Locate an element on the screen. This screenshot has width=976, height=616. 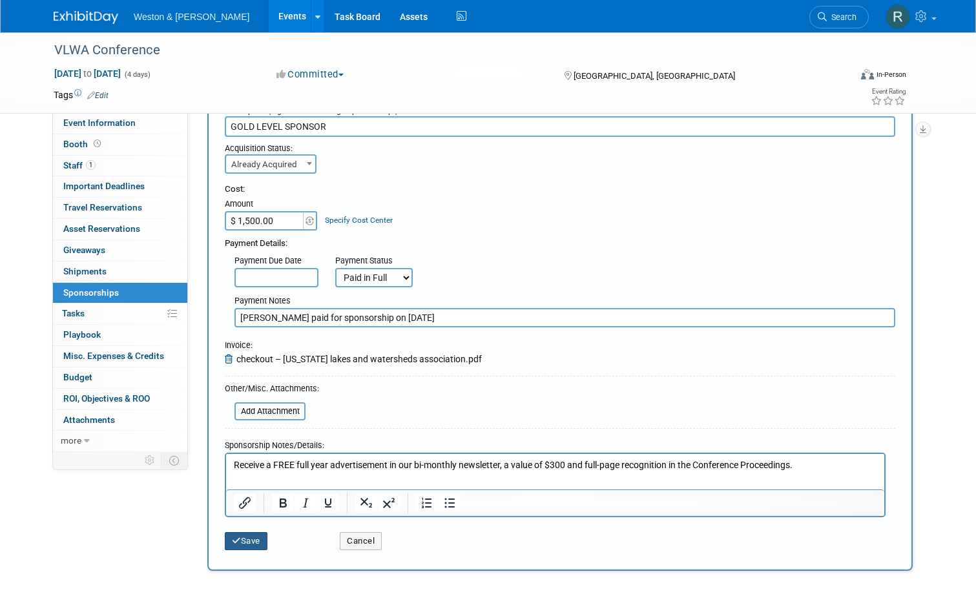
a: Shipments is located at coordinates (120, 272).